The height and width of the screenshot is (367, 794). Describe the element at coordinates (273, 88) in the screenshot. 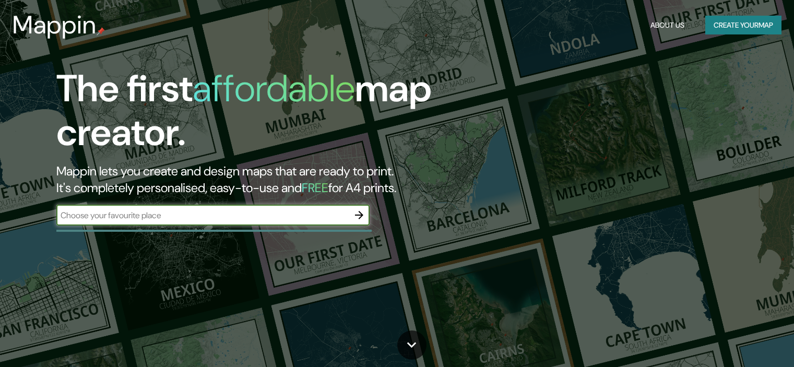

I see `h1: affordable` at that location.